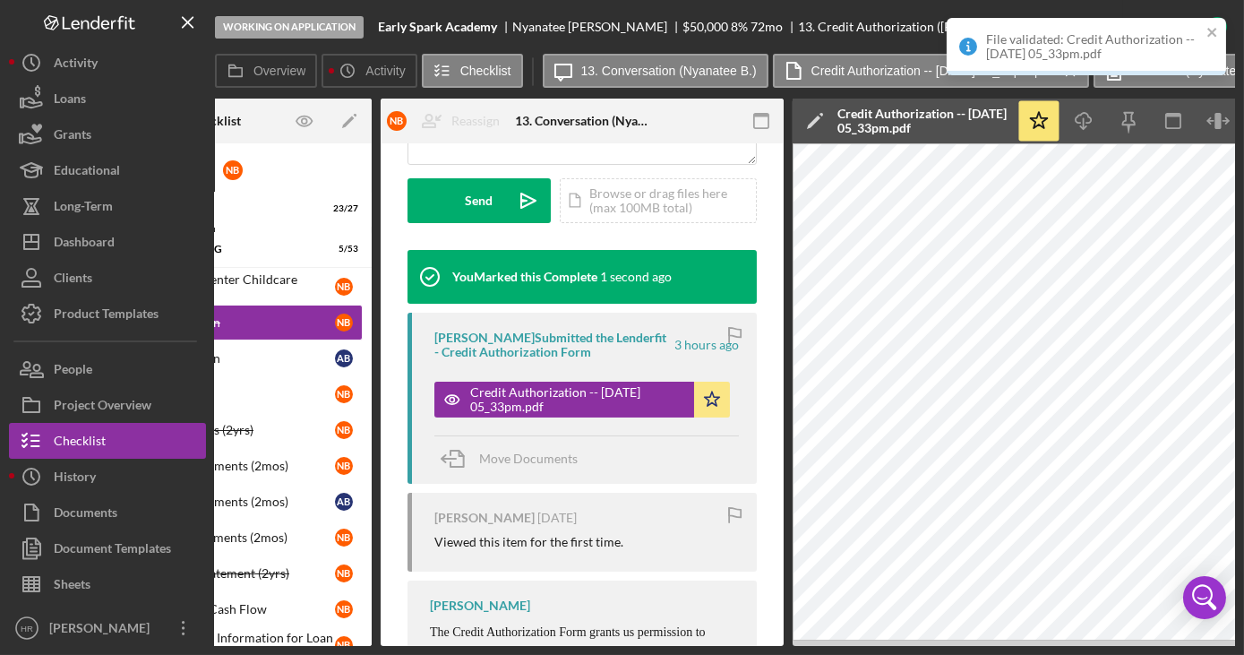  Describe the element at coordinates (486, 71) in the screenshot. I see `label: Checklist` at that location.